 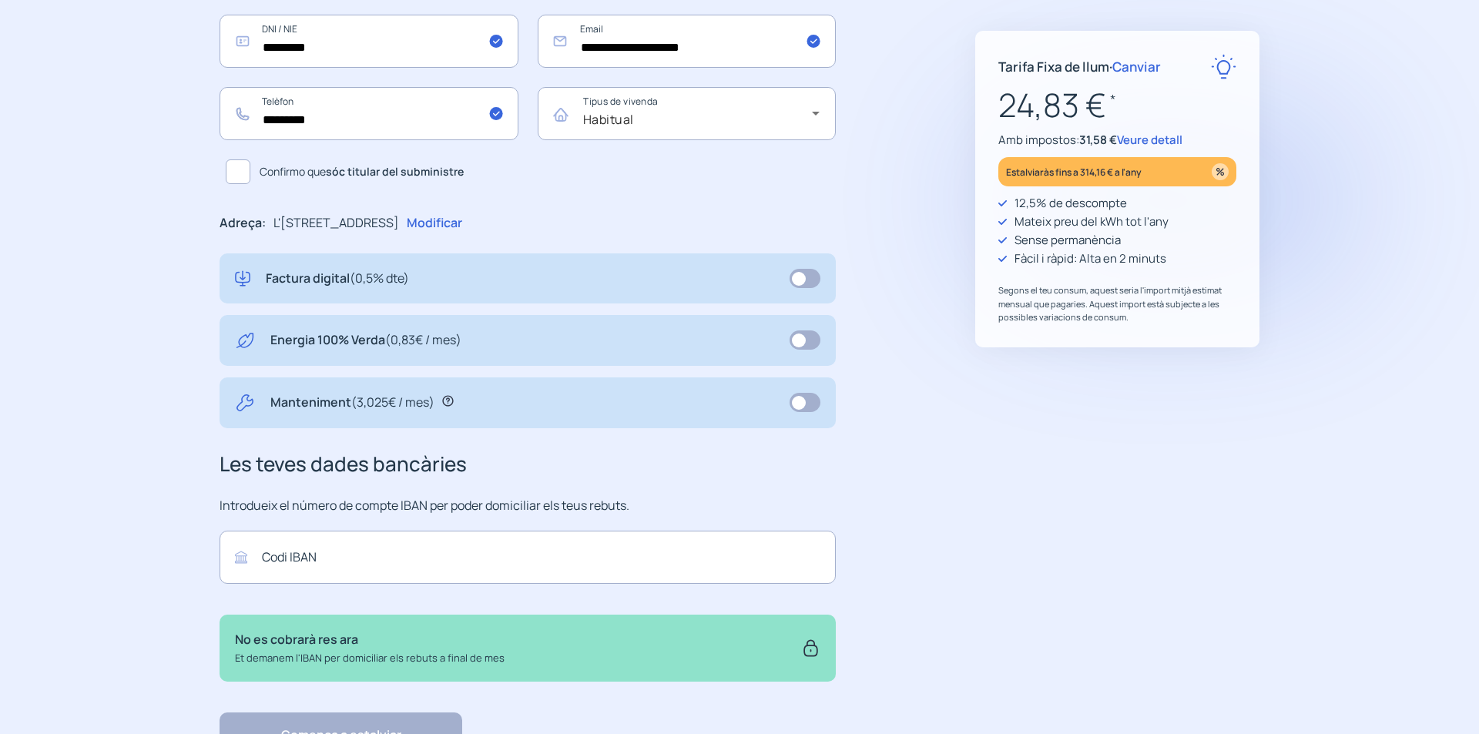 What do you see at coordinates (366, 341) in the screenshot?
I see `p: Energia 100% Verda` at bounding box center [366, 341].